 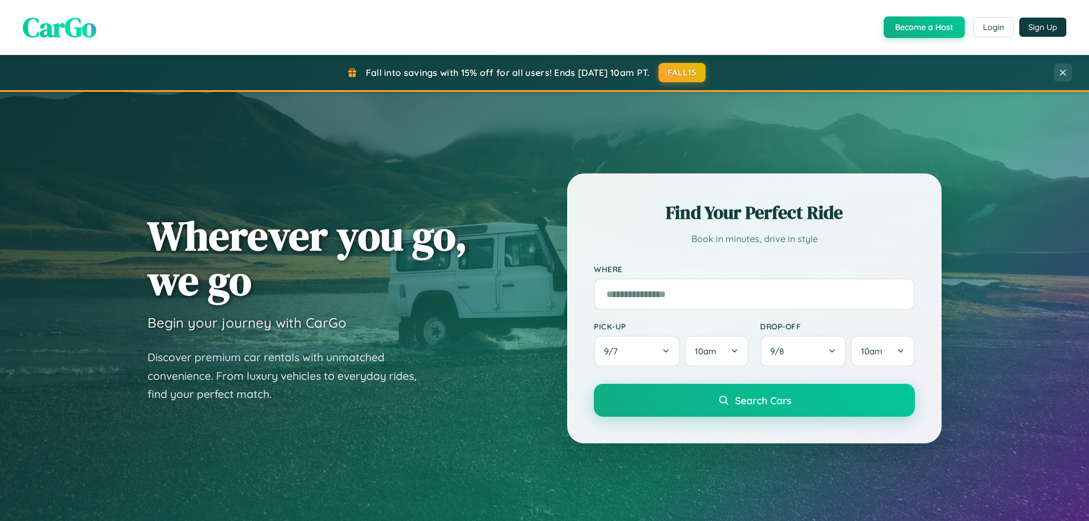 I want to click on span: CarGo, so click(x=60, y=27).